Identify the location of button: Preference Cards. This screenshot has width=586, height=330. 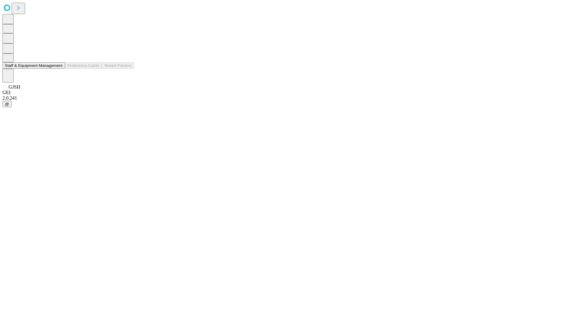
(83, 65).